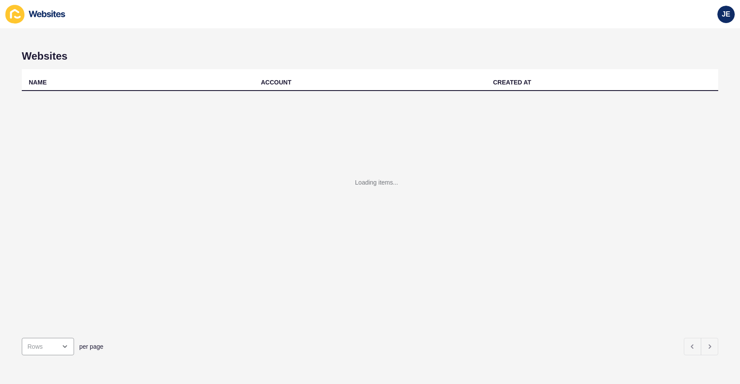  I want to click on h1: Websites, so click(370, 56).